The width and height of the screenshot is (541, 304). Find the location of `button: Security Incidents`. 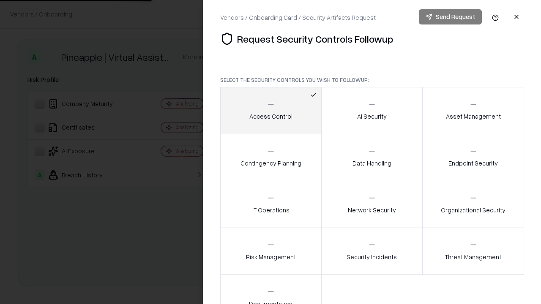

button: Security Incidents is located at coordinates (372, 252).